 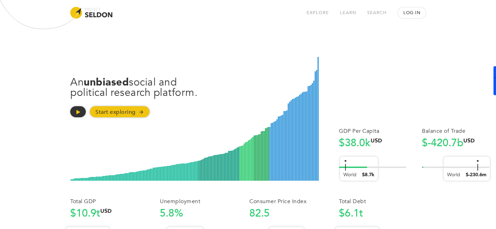 What do you see at coordinates (377, 13) in the screenshot?
I see `a: Search` at bounding box center [377, 13].